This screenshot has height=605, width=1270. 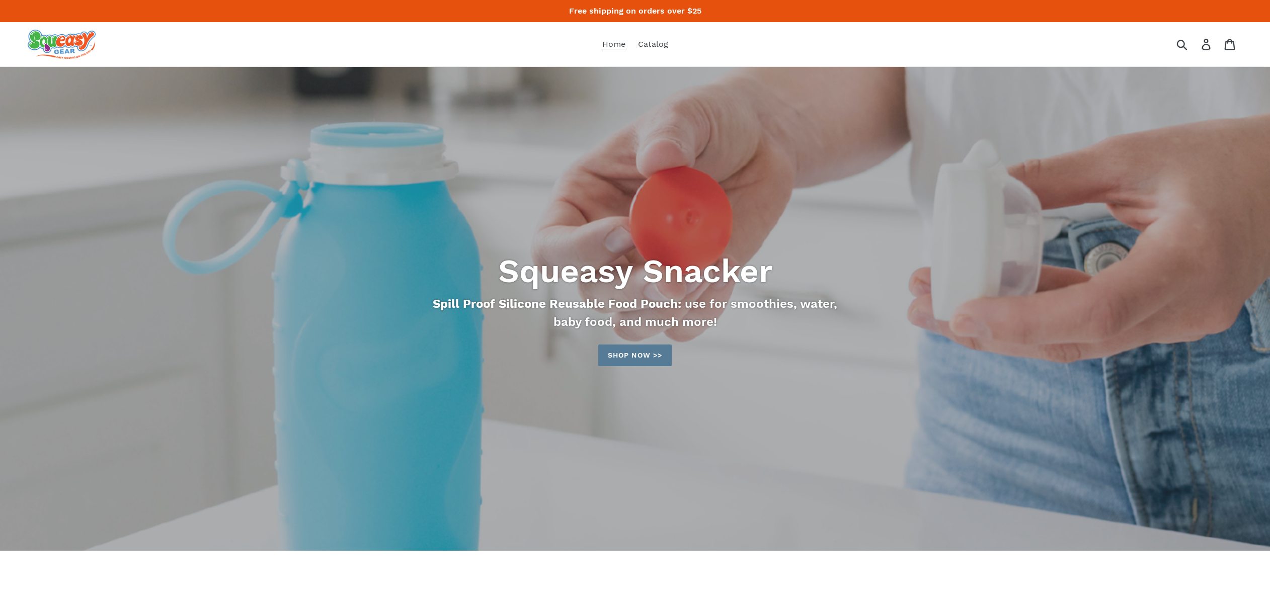 I want to click on a: Catalog, so click(x=653, y=44).